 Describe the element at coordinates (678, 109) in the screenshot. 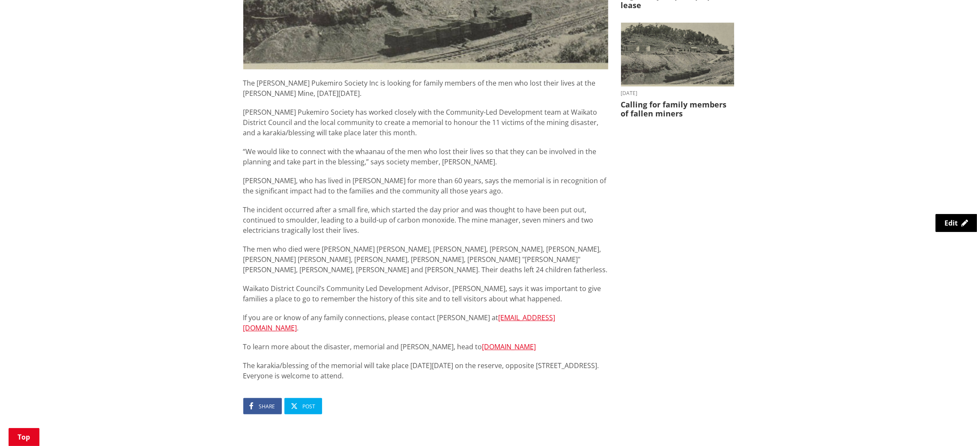

I see `h3: Calling for family members of fallen miners` at that location.